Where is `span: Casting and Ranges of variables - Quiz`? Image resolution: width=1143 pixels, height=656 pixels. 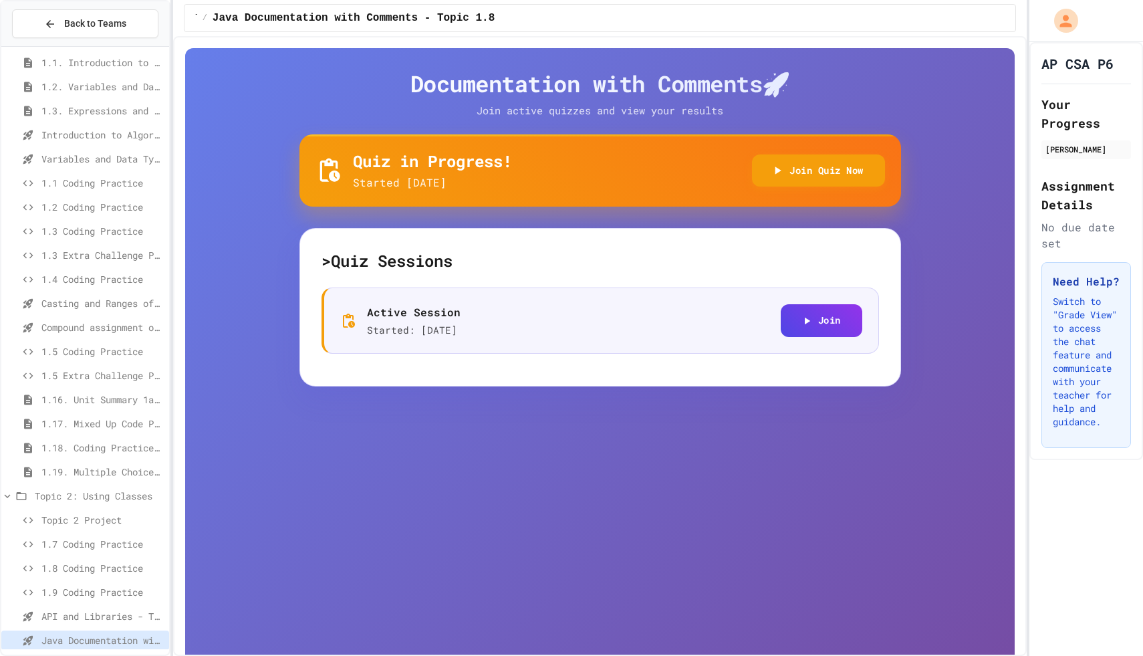 span: Casting and Ranges of variables - Quiz is located at coordinates (102, 303).